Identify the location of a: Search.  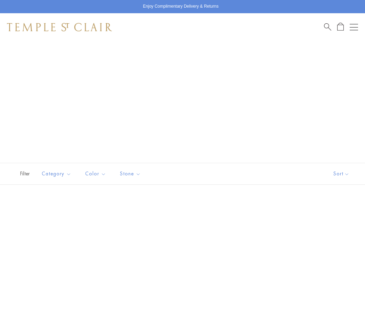
(328, 27).